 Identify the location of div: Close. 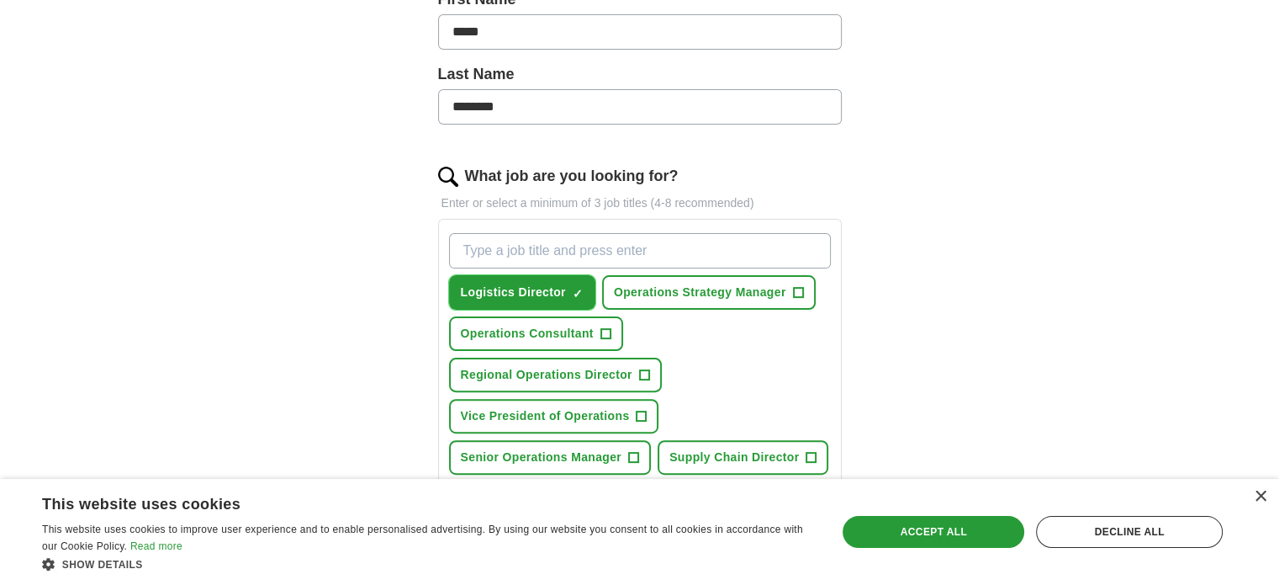
(1260, 496).